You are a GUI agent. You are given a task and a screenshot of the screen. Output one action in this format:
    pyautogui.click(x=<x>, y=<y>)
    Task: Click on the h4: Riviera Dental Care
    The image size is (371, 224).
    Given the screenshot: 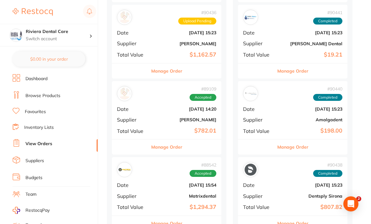 What is the action you would take?
    pyautogui.click(x=58, y=32)
    